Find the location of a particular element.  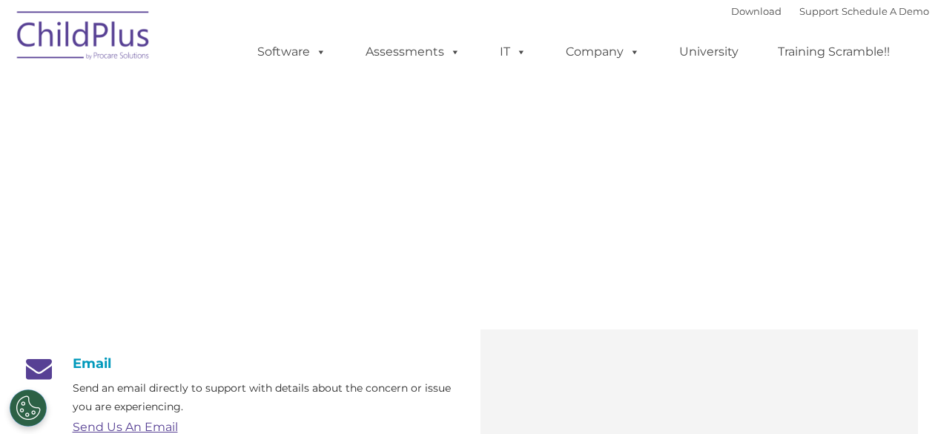

p: Send an email directly to support with details about the concern or issue you are experiencing. is located at coordinates (265, 397).